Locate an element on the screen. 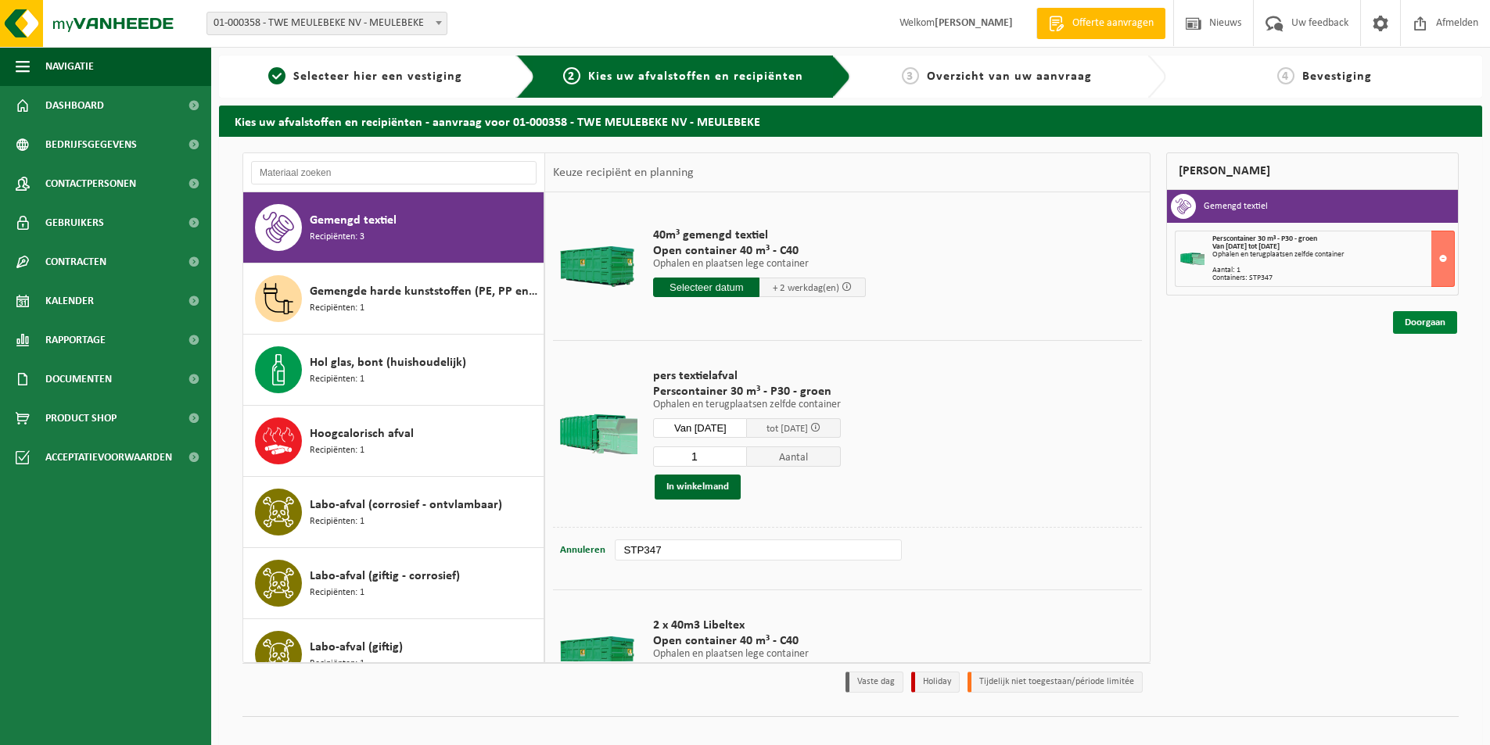  span: Kies uw afvalstoffen en recipiënten is located at coordinates (695, 77).